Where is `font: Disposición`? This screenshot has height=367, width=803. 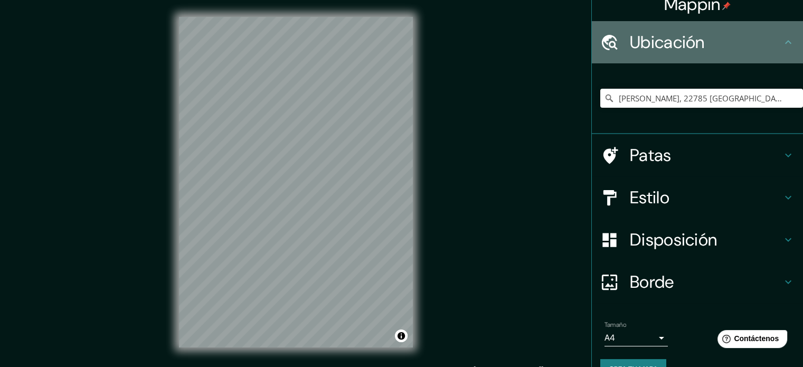
font: Disposición is located at coordinates (673, 240).